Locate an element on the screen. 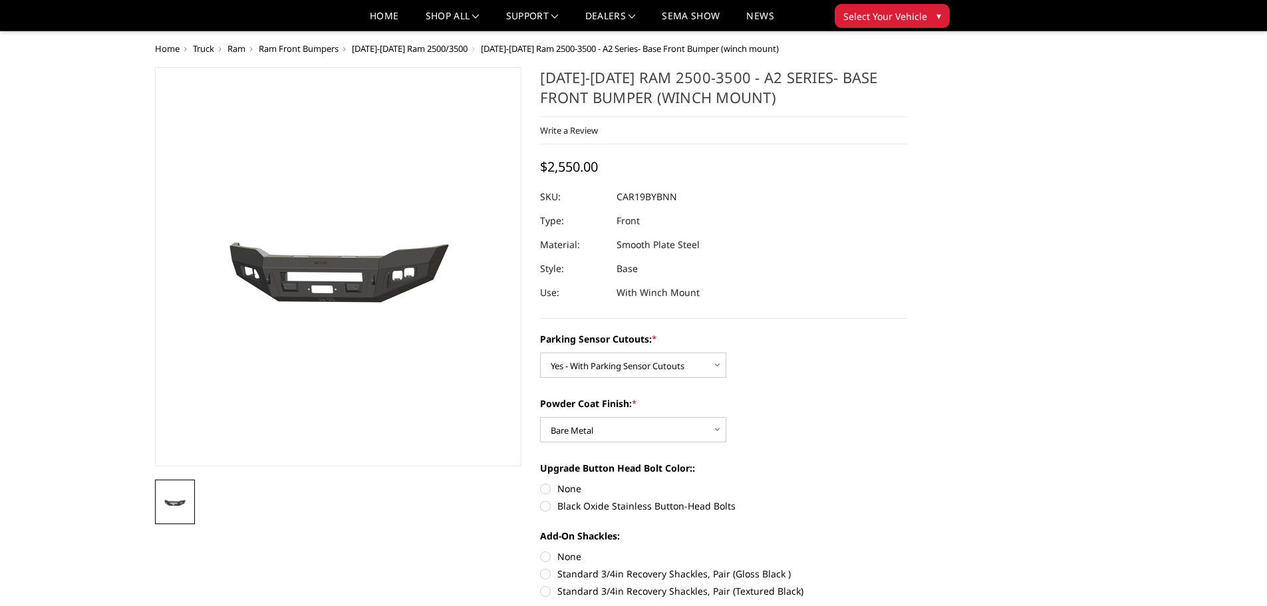 This screenshot has height=606, width=1267. dt: Material: is located at coordinates (573, 245).